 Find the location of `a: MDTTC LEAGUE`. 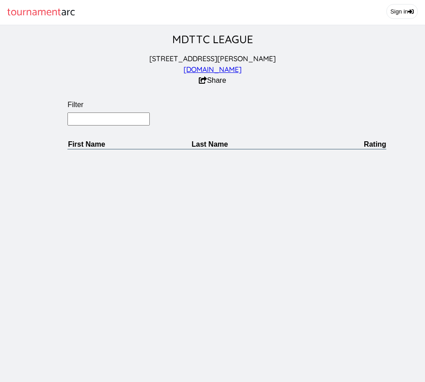

a: MDTTC LEAGUE is located at coordinates (213, 39).